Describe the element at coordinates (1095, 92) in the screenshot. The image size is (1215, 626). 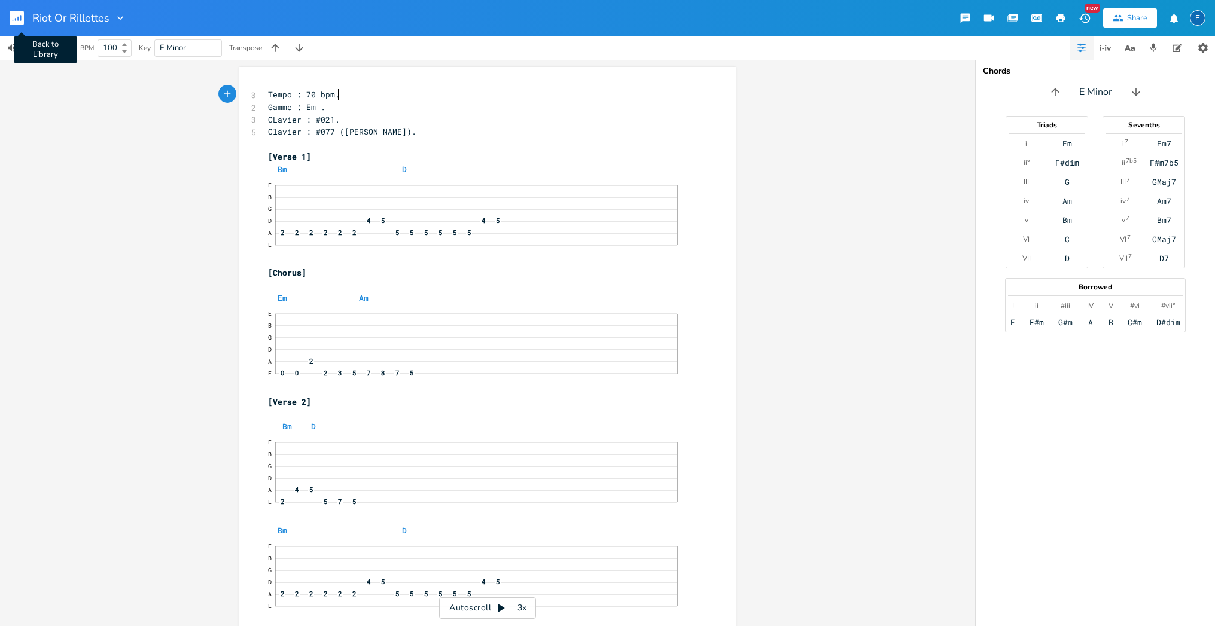
I see `span: E Minor` at that location.